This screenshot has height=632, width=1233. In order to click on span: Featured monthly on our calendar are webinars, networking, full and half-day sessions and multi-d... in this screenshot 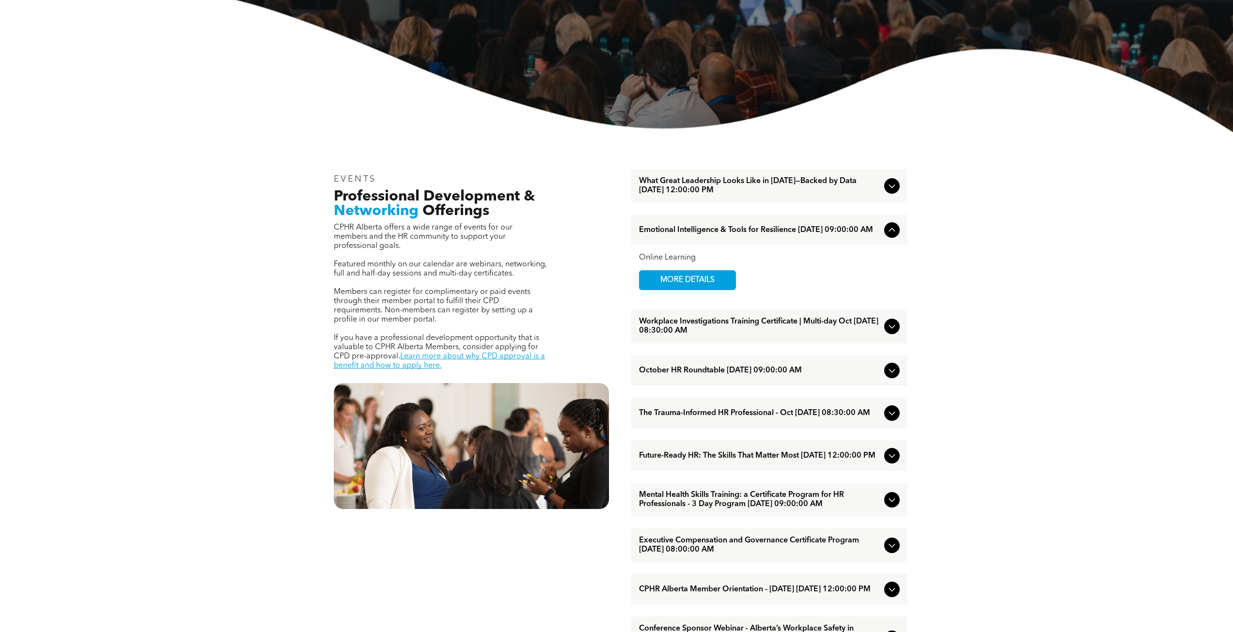, I will do `click(440, 269)`.